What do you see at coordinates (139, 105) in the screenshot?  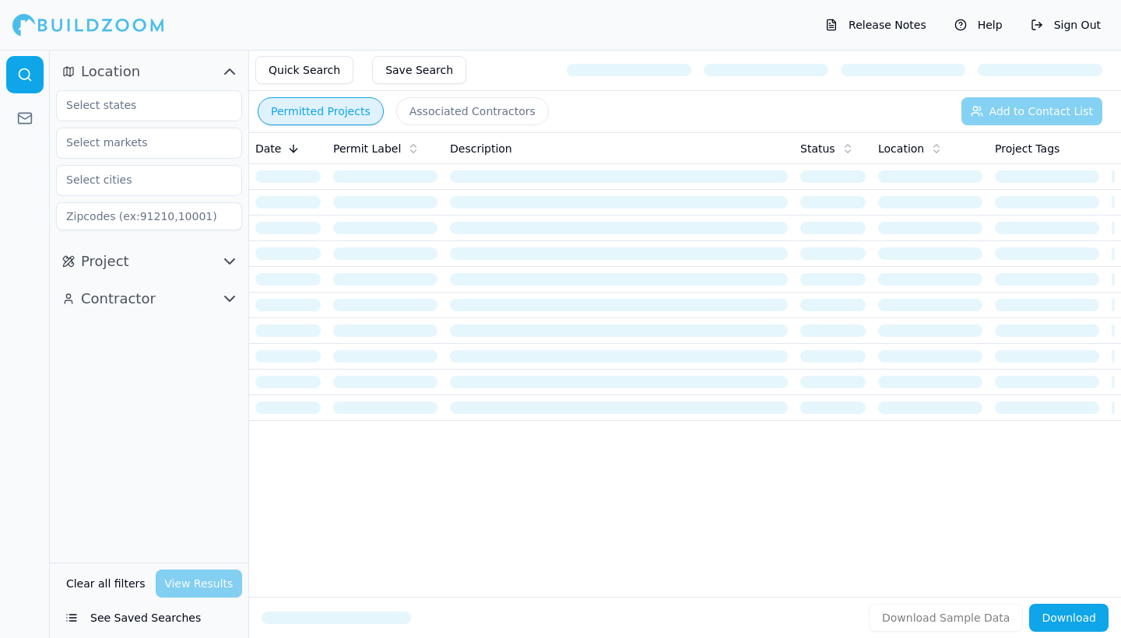 I see `input: Select states` at bounding box center [139, 105].